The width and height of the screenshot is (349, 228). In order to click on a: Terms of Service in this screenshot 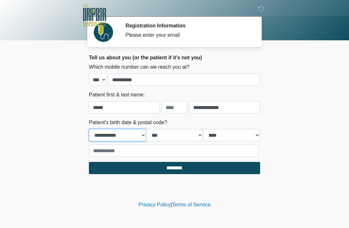, I will do `click(191, 205)`.